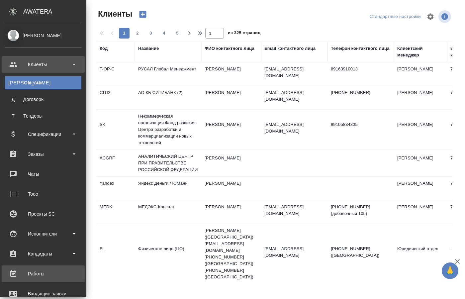 The height and width of the screenshot is (299, 465). What do you see at coordinates (149, 49) in the screenshot?
I see `div: Название` at bounding box center [149, 49].